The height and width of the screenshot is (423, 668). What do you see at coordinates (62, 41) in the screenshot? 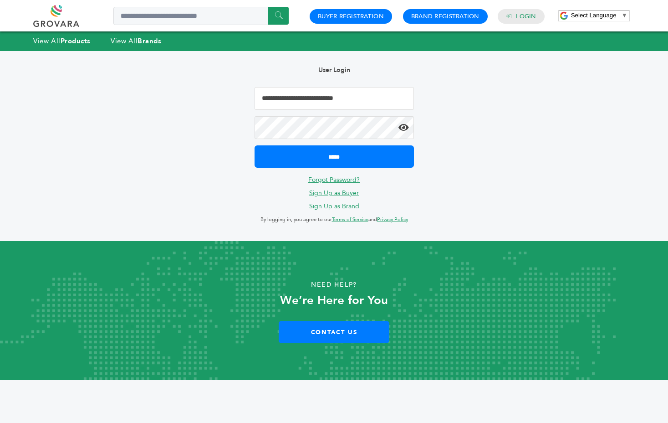
I see `a: View AllProducts` at bounding box center [62, 41].